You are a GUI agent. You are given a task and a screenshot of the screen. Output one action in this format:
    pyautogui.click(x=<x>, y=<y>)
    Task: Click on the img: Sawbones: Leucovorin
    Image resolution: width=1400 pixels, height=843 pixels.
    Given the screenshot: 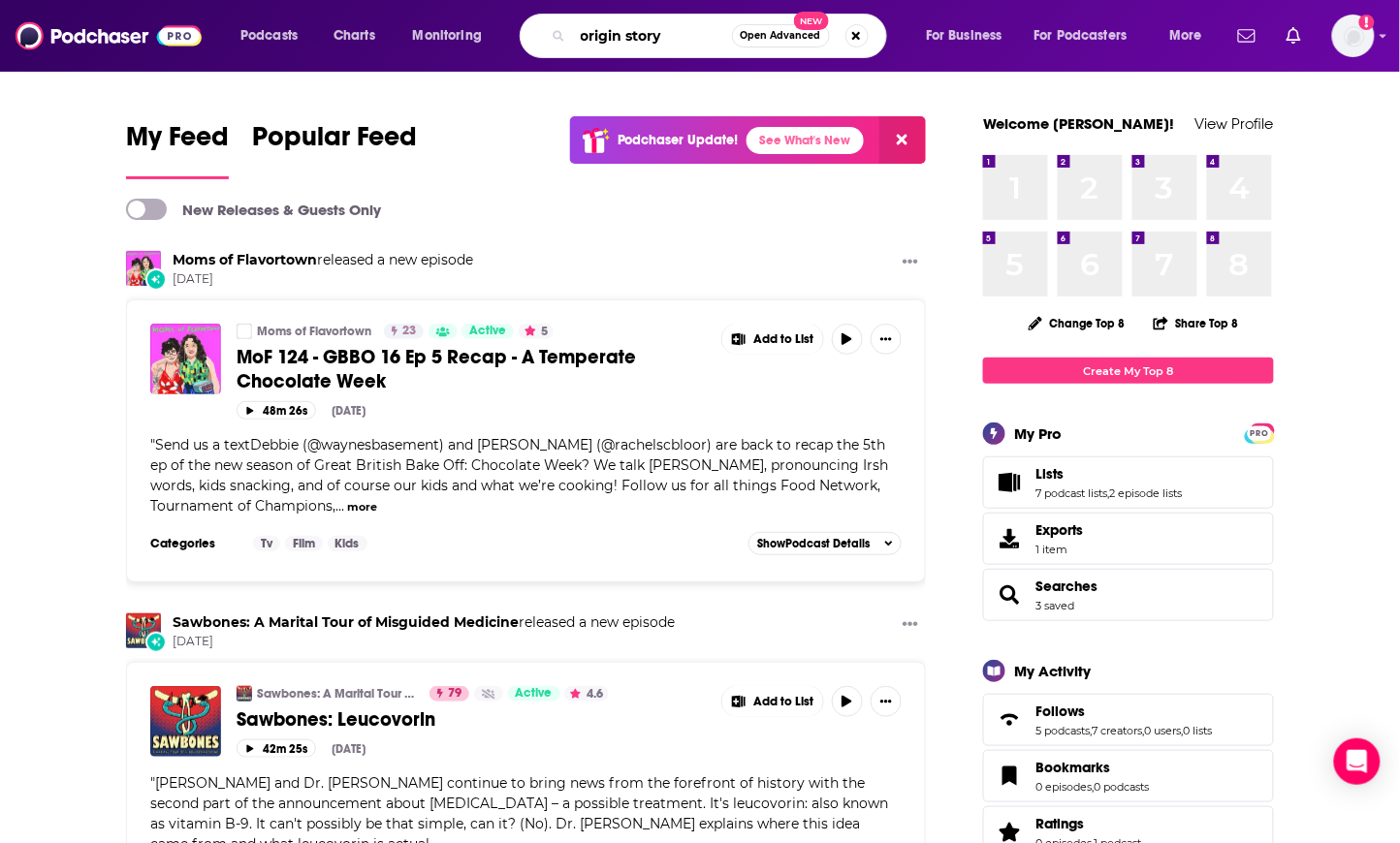 What is the action you would take?
    pyautogui.click(x=185, y=721)
    